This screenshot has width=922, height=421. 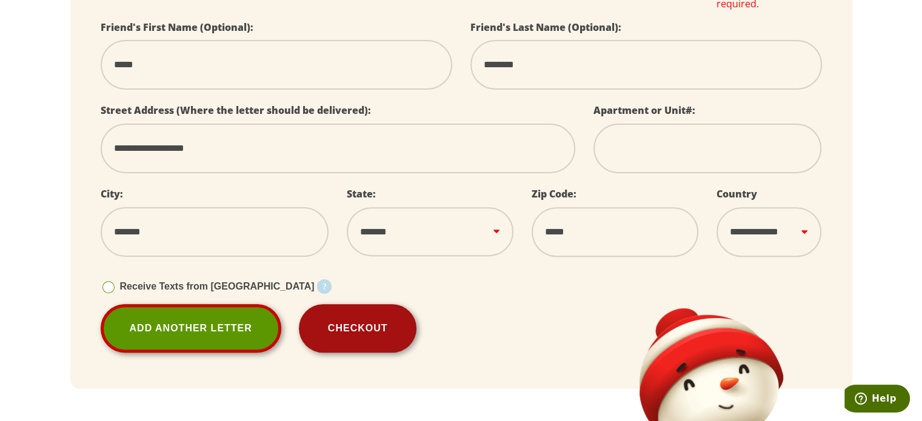 What do you see at coordinates (112, 194) in the screenshot?
I see `label: City:` at bounding box center [112, 194].